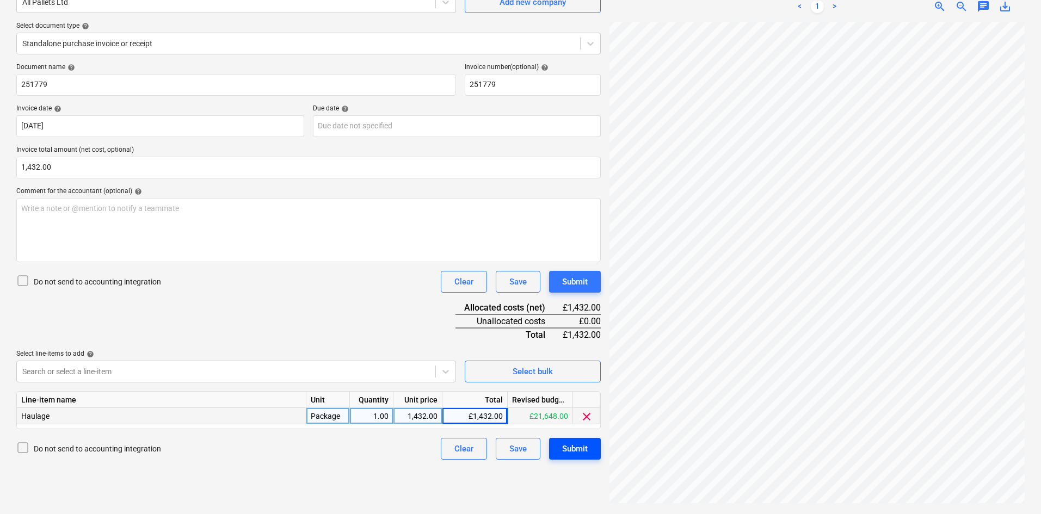  I want to click on div: Package, so click(328, 416).